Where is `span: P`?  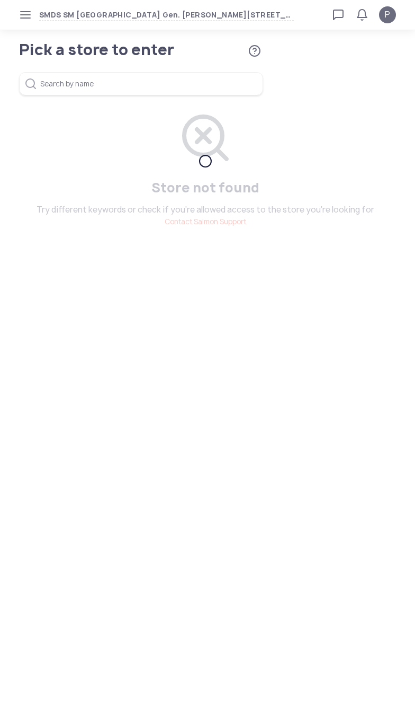
span: P is located at coordinates (388, 15).